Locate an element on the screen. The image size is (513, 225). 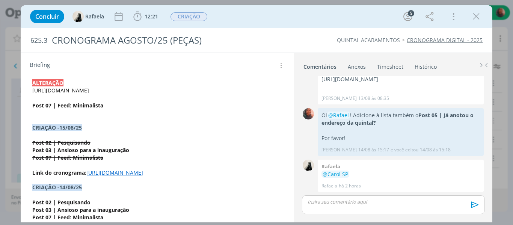
span: @Carol SP is located at coordinates (335, 174).